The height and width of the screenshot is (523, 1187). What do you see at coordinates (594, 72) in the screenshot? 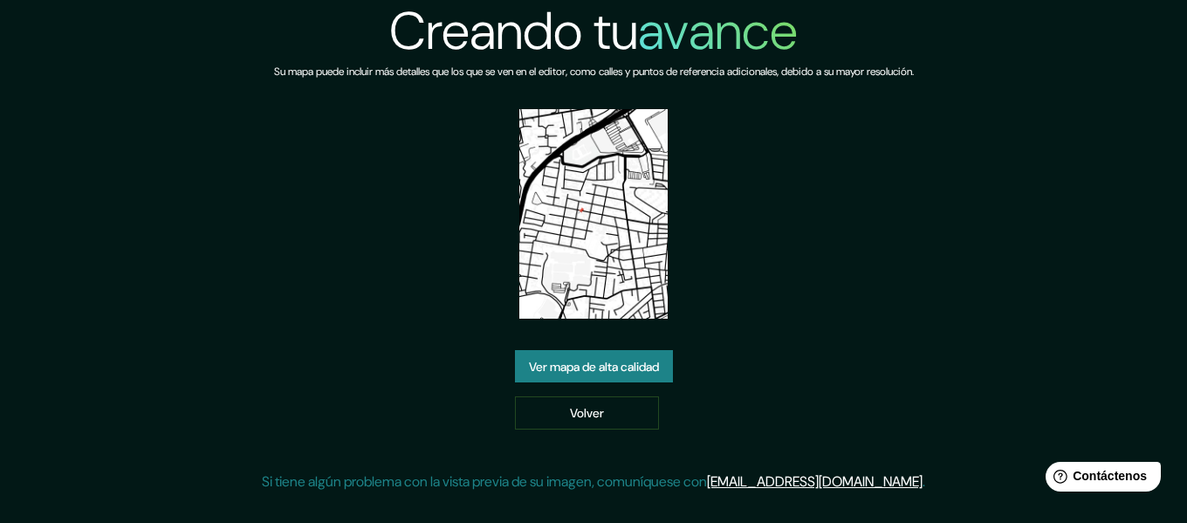
I see `font: Su mapa puede incluir más detalles que los que se ven en el editor, como calles y puntos de refer...` at bounding box center [594, 72].